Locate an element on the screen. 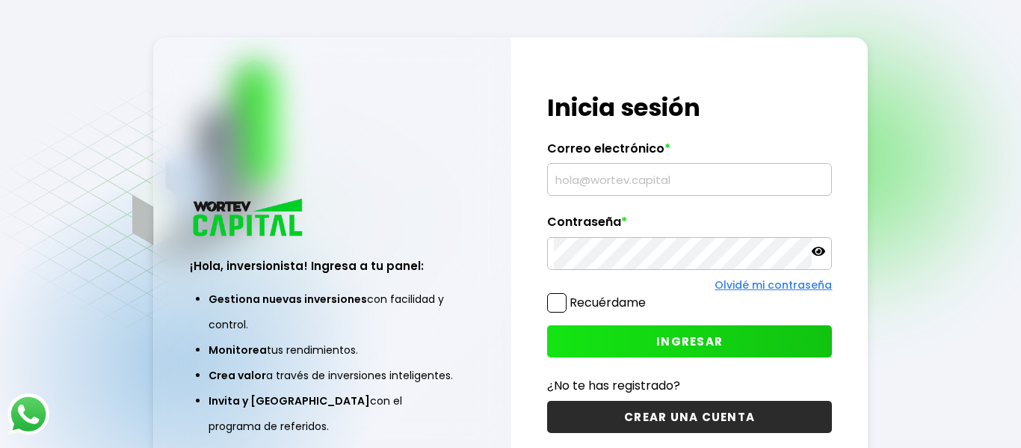  li: con el programa de referidos. is located at coordinates (333, 413).